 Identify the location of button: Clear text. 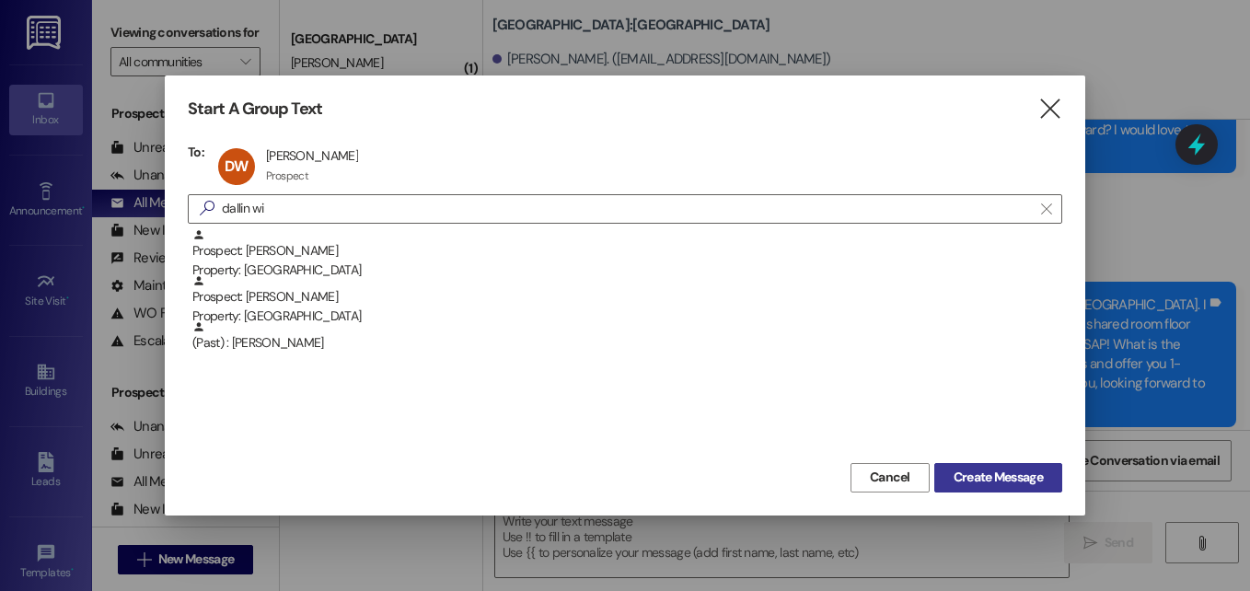
(1046, 209).